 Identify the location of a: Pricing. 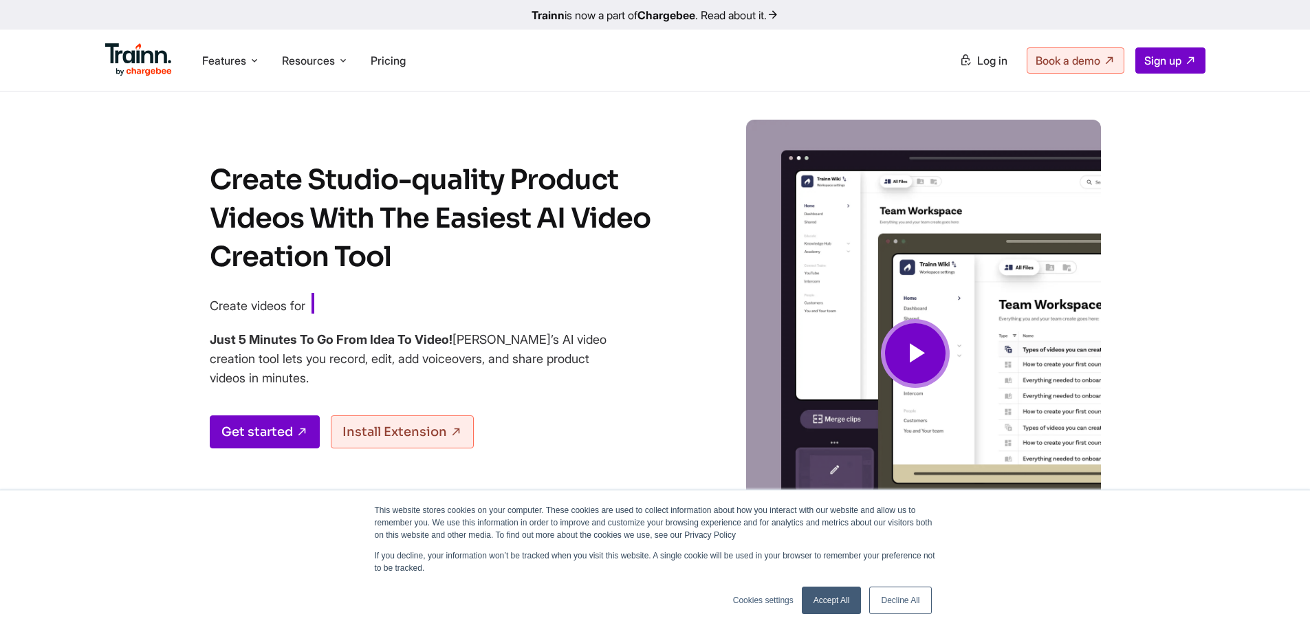
(388, 61).